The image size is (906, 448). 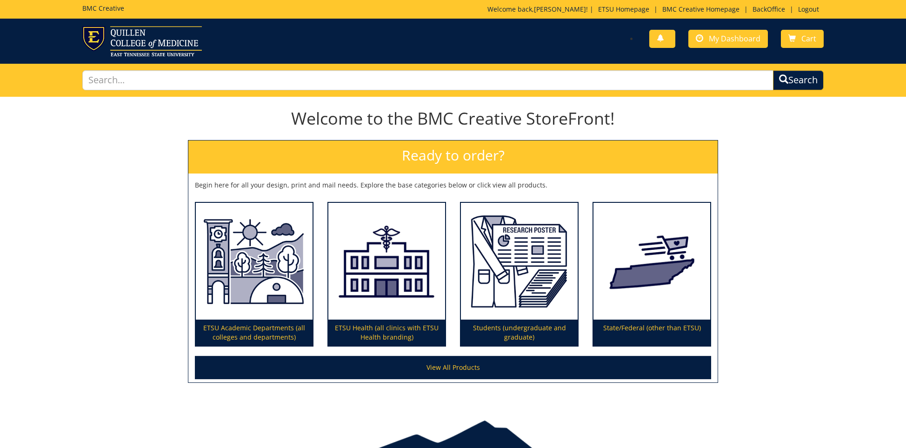 What do you see at coordinates (769, 9) in the screenshot?
I see `a: BackOffice` at bounding box center [769, 9].